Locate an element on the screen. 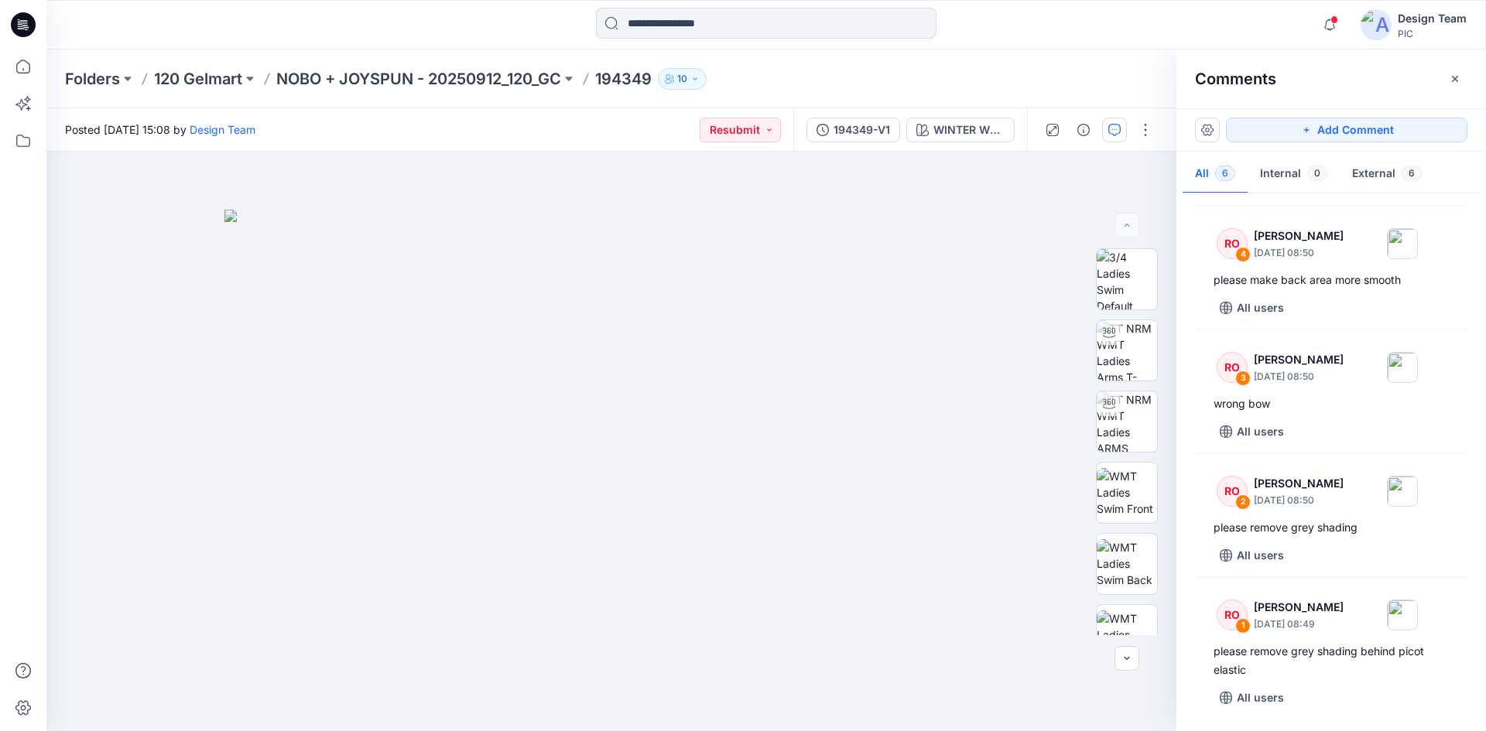  div: 194349-V1 is located at coordinates (861, 130).